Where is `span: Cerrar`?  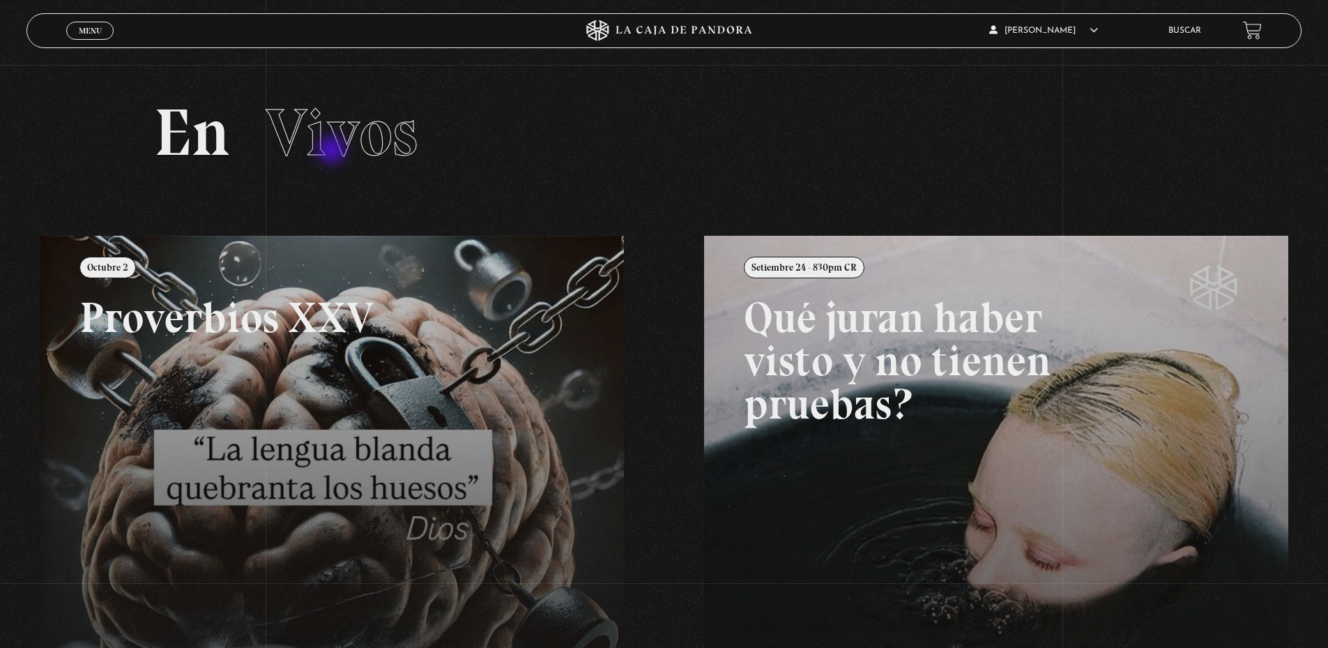
span: Cerrar is located at coordinates (90, 43).